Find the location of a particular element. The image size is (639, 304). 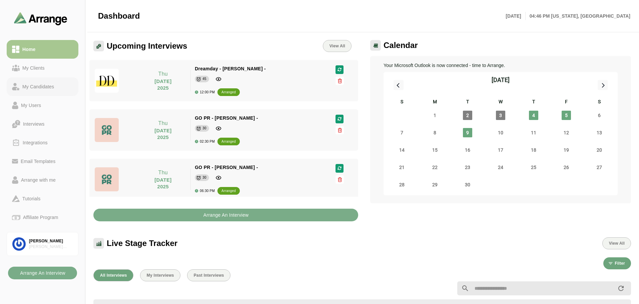

span: Wednesday, September 17, 2025 is located at coordinates (500, 150).